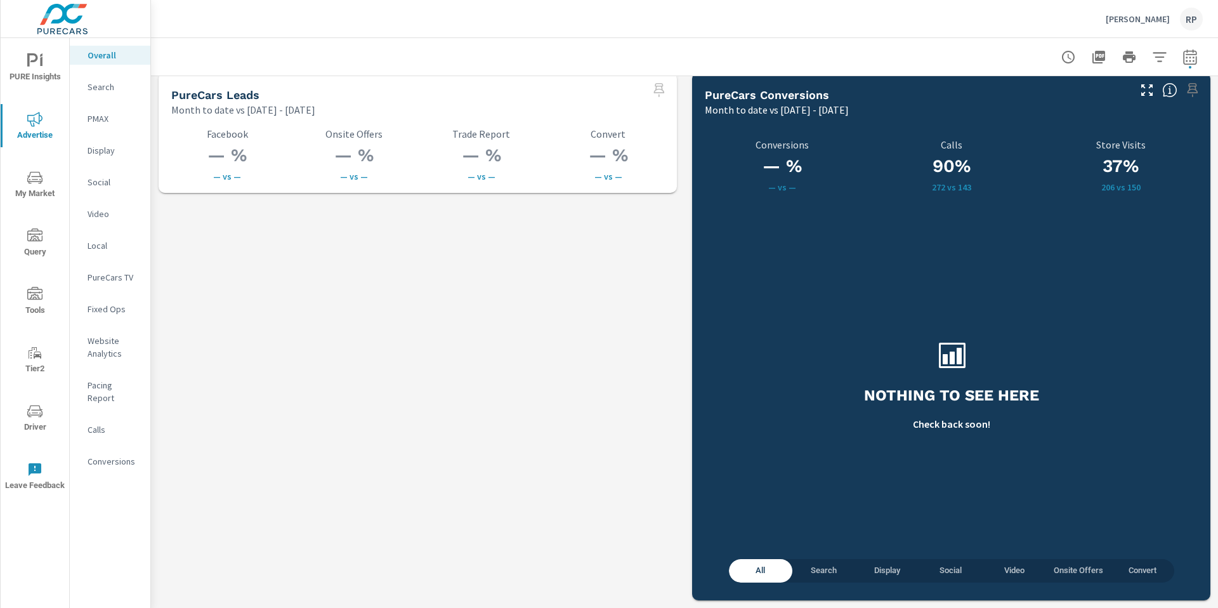  Describe the element at coordinates (114, 245) in the screenshot. I see `p: Local` at that location.